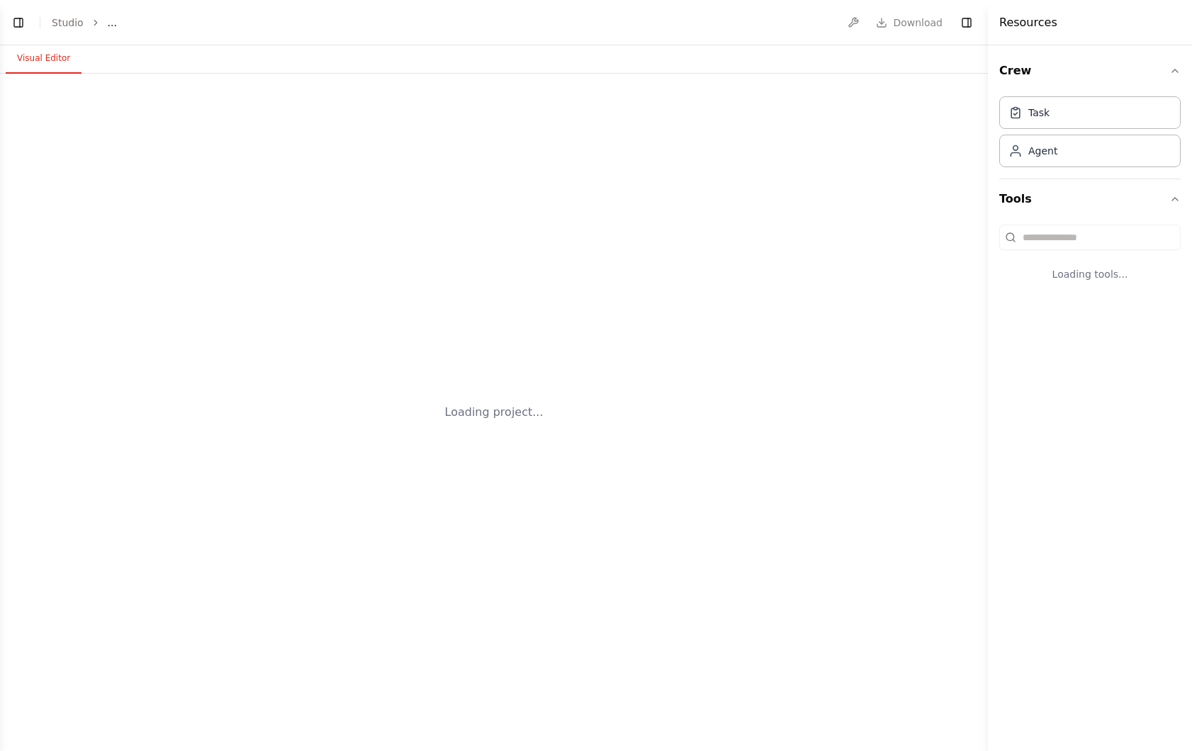 The width and height of the screenshot is (1192, 751). Describe the element at coordinates (1090, 71) in the screenshot. I see `button: Crew` at that location.